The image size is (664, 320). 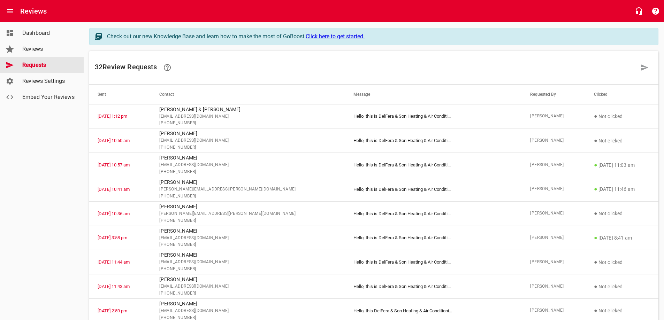 What do you see at coordinates (434, 94) in the screenshot?
I see `th: Message` at bounding box center [434, 94].